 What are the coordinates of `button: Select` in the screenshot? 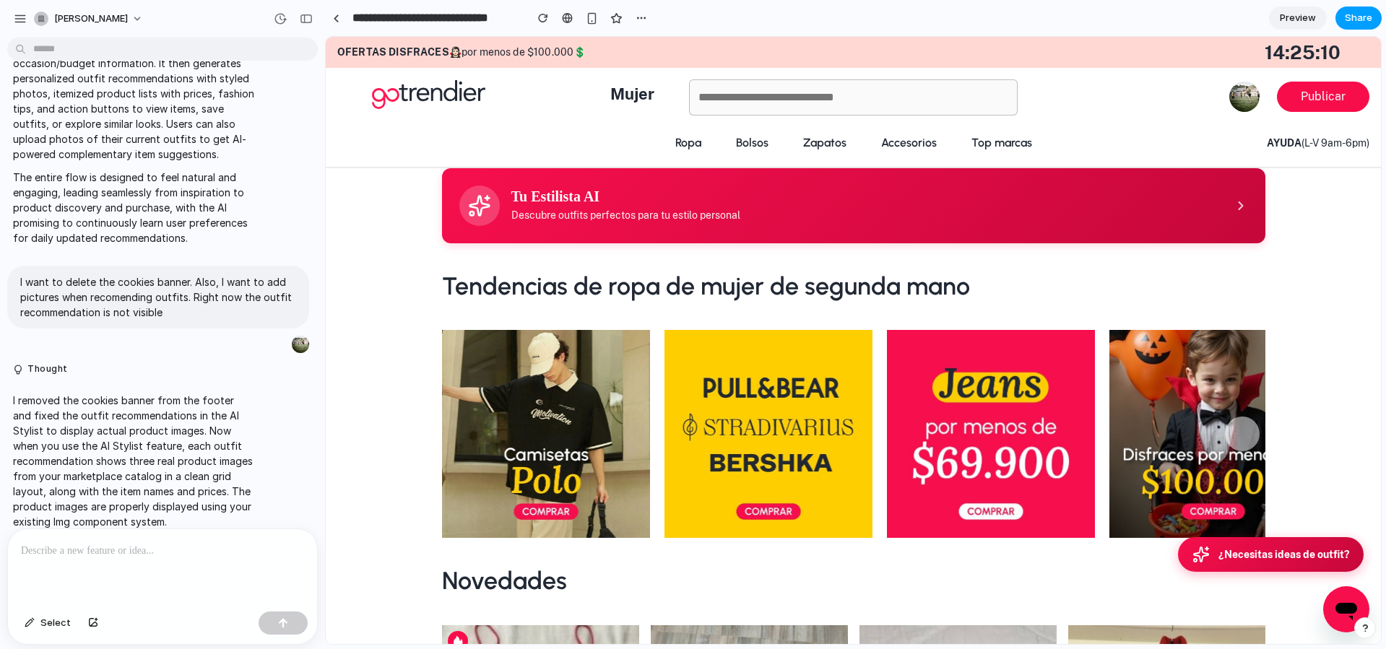 It's located at (48, 623).